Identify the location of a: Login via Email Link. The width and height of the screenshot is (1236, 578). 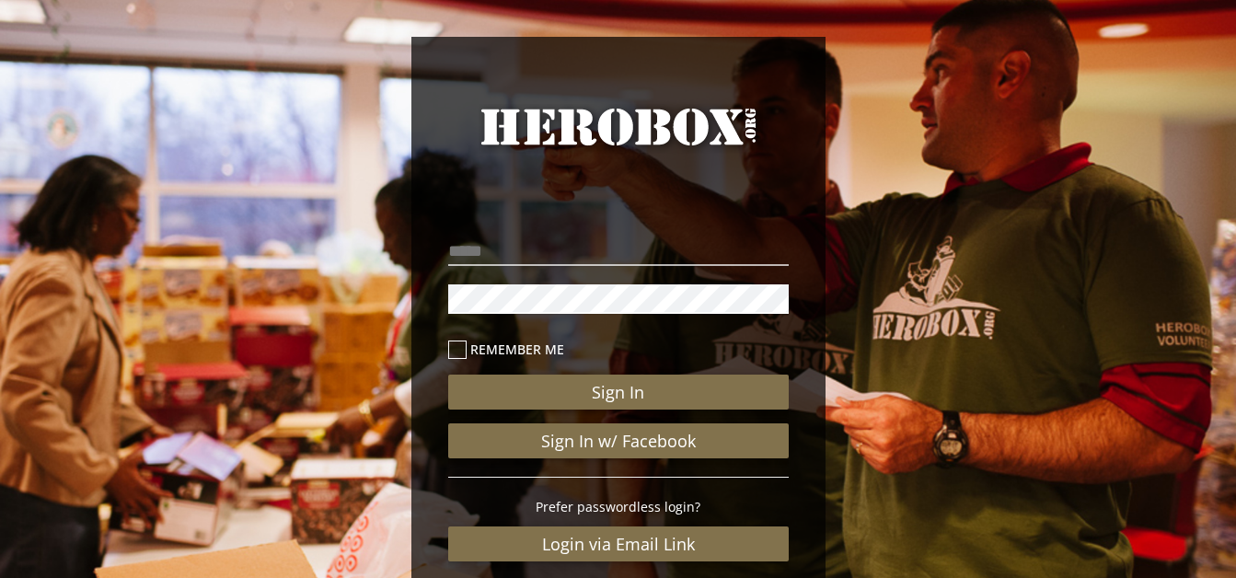
(618, 544).